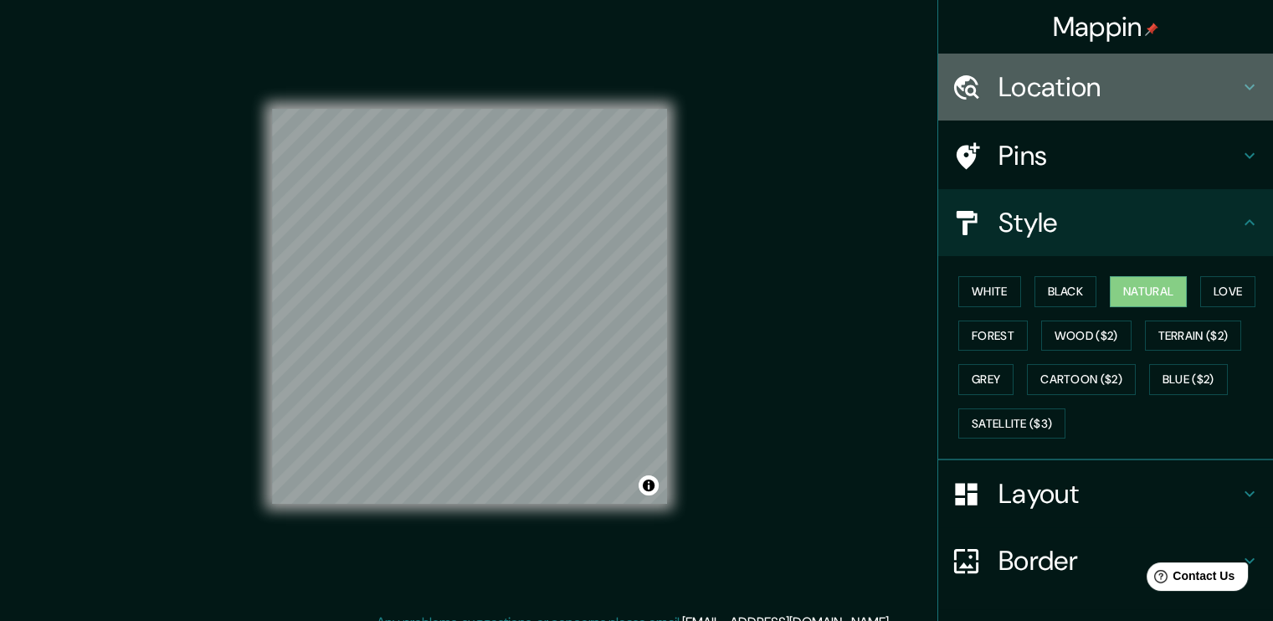 This screenshot has width=1273, height=621. I want to click on div: Layout, so click(1105, 494).